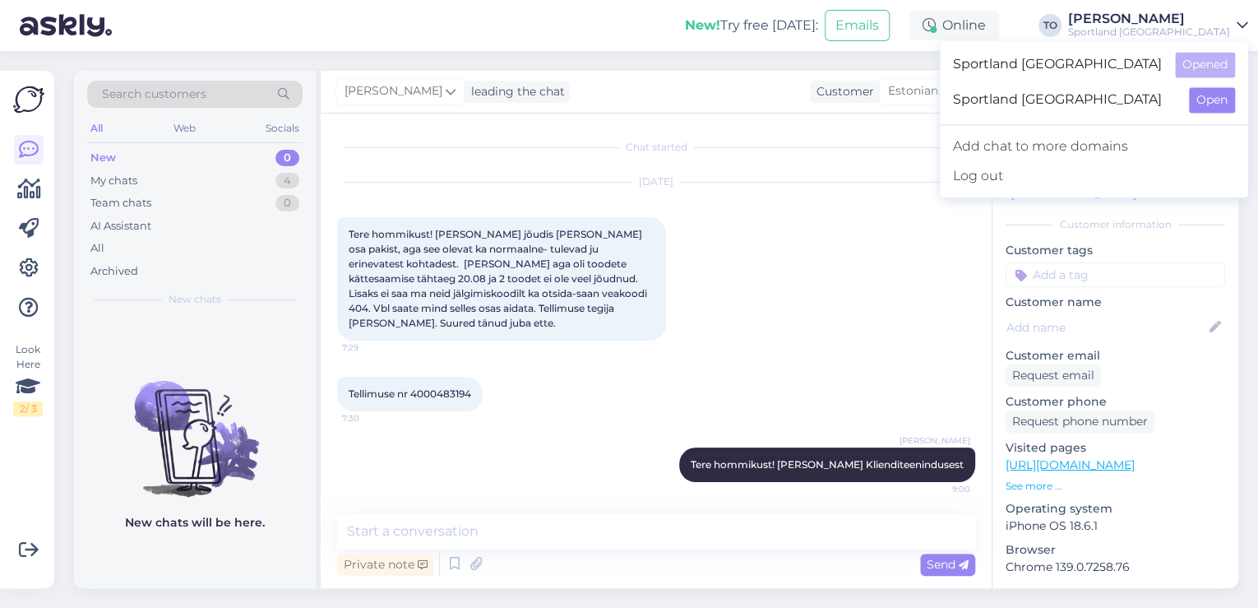 The height and width of the screenshot is (608, 1258). I want to click on div: New, so click(103, 158).